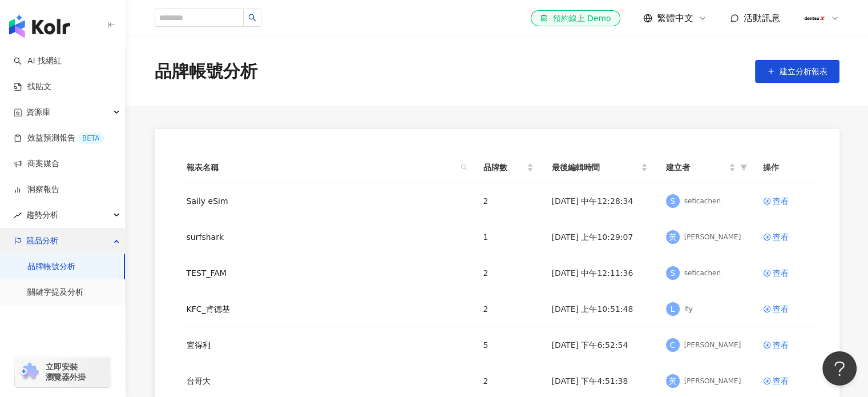 This screenshot has height=397, width=868. What do you see at coordinates (38, 112) in the screenshot?
I see `span: 資源庫` at bounding box center [38, 112].